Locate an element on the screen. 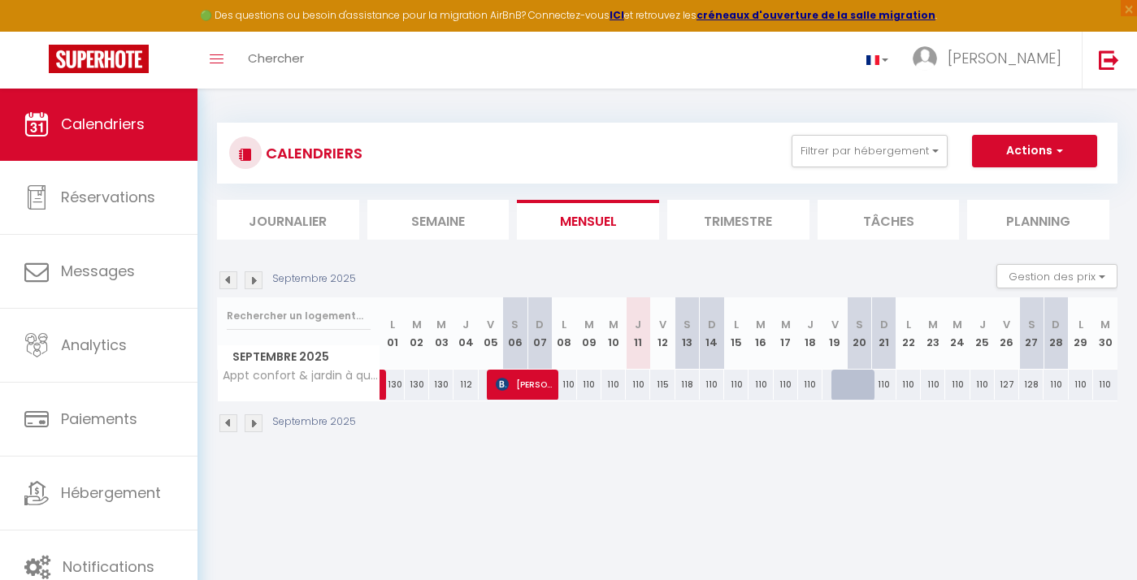 The width and height of the screenshot is (1137, 580). th: 12 is located at coordinates (662, 333).